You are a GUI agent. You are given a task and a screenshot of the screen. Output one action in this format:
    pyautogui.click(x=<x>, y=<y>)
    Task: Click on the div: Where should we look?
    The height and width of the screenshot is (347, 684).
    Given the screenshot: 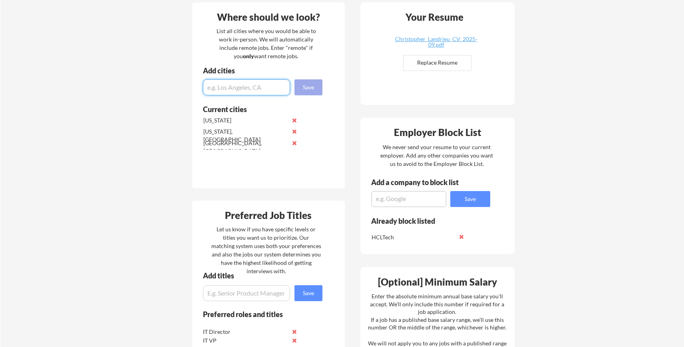 What is the action you would take?
    pyautogui.click(x=268, y=17)
    